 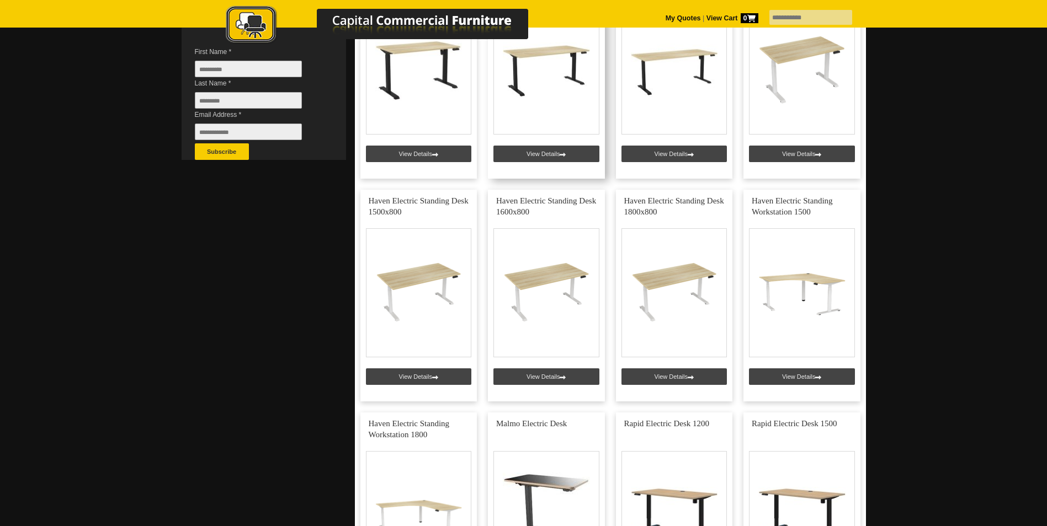 I want to click on input: Email Address *, so click(x=248, y=132).